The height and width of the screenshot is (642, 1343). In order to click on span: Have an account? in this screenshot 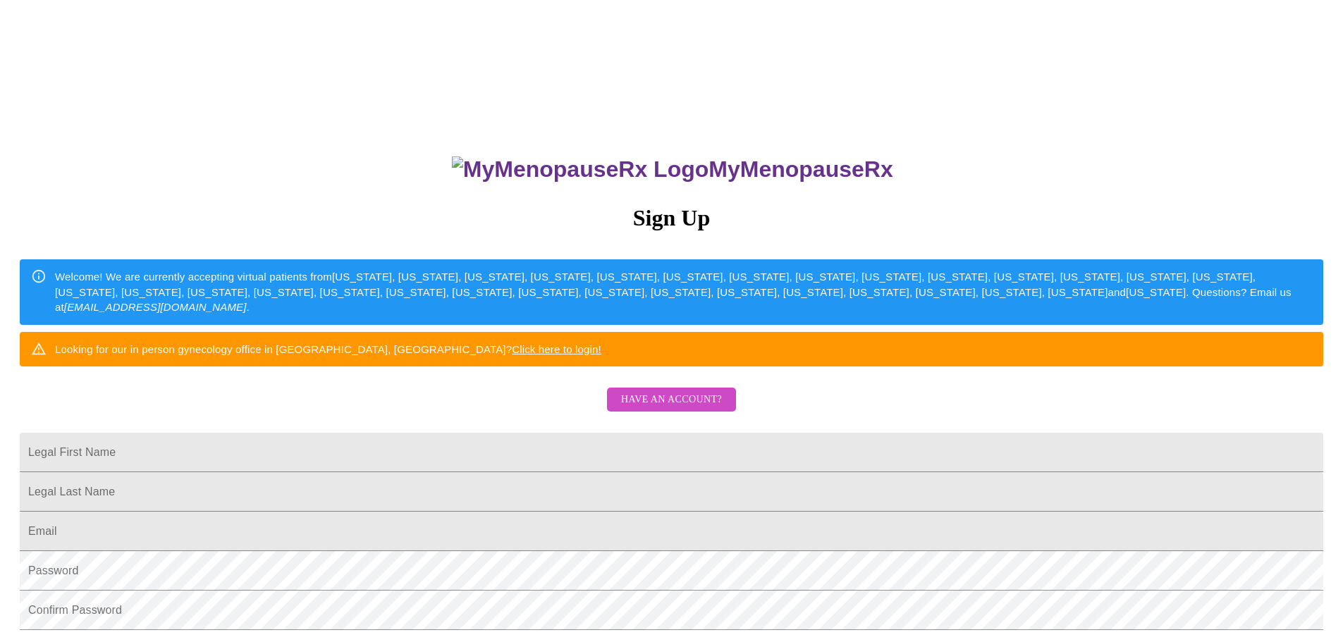, I will do `click(671, 400)`.